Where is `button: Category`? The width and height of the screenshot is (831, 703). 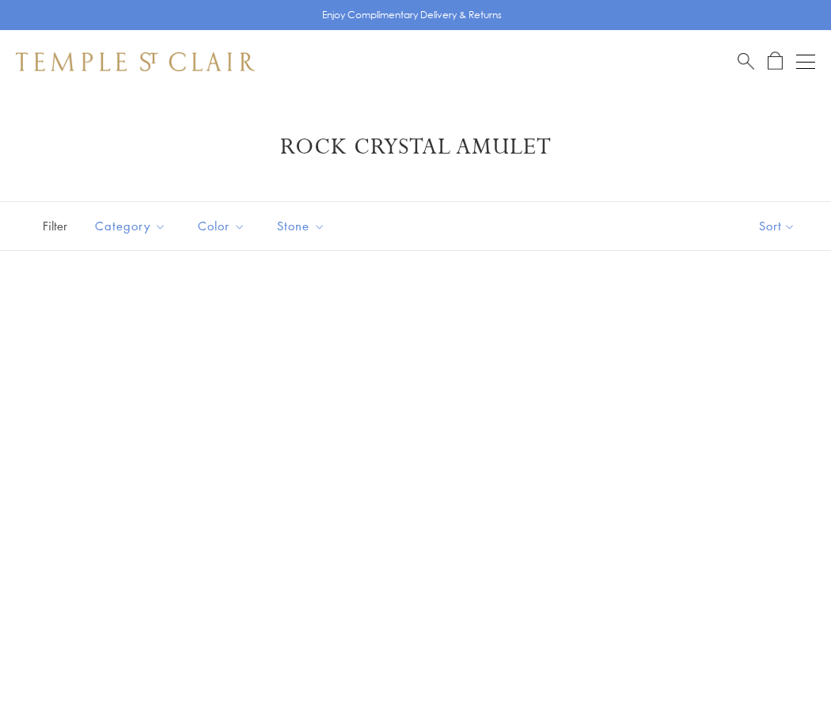
button: Category is located at coordinates (131, 225).